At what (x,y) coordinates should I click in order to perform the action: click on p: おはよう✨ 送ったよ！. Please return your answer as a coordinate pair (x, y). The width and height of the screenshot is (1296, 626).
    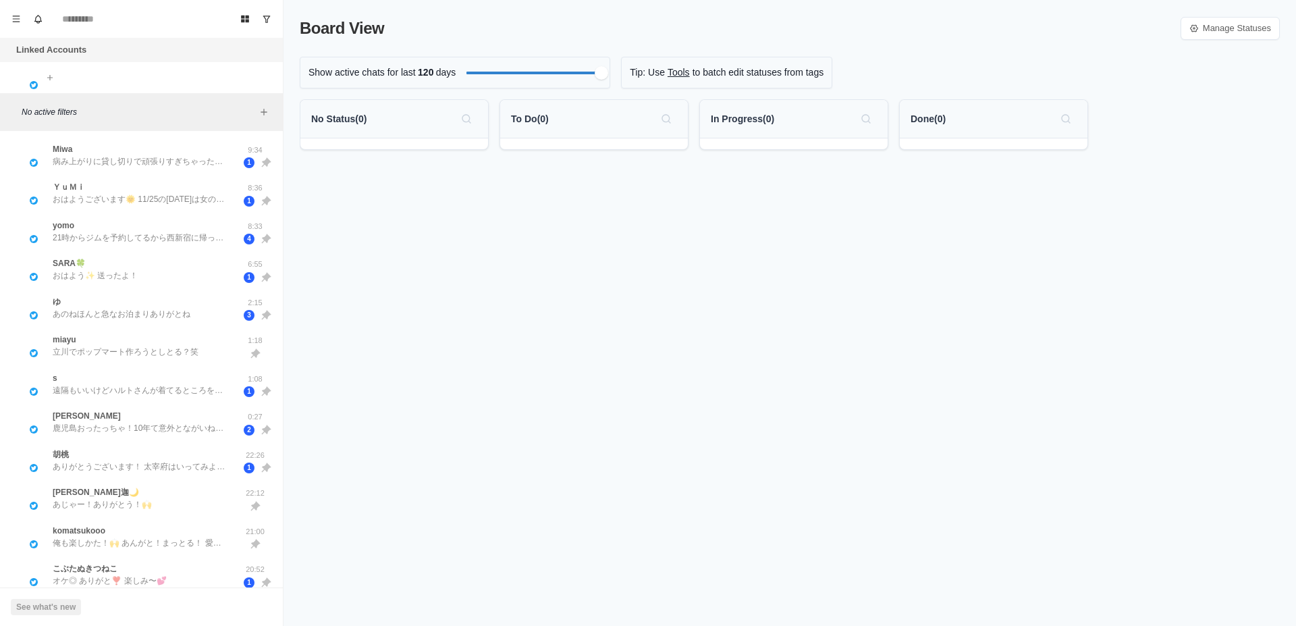
    Looking at the image, I should click on (95, 275).